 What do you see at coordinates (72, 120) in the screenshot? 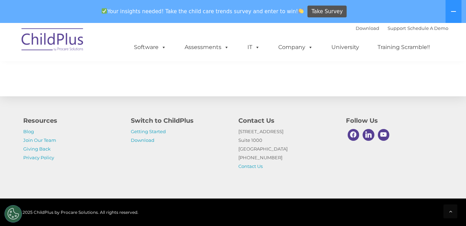
I see `h4: Resources` at bounding box center [72, 120].